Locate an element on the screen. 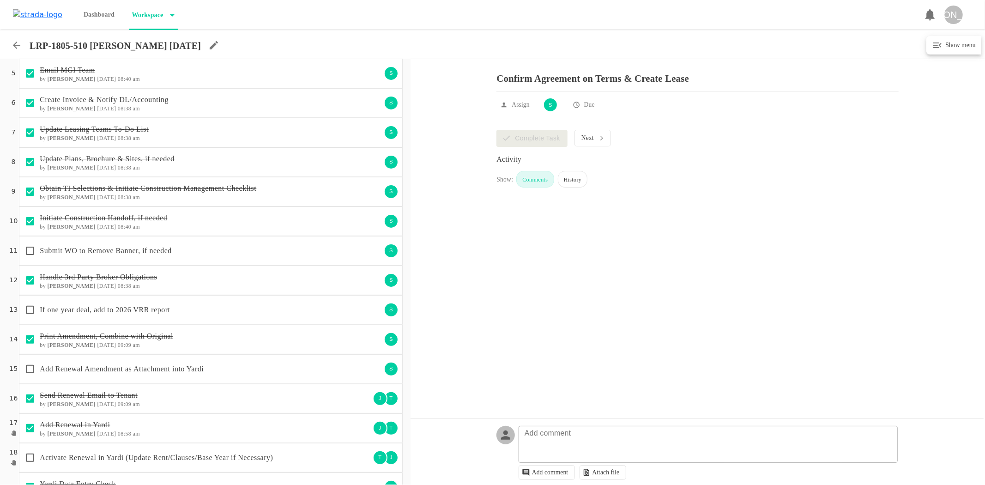 Image resolution: width=985 pixels, height=485 pixels. p: Workspace is located at coordinates (146, 15).